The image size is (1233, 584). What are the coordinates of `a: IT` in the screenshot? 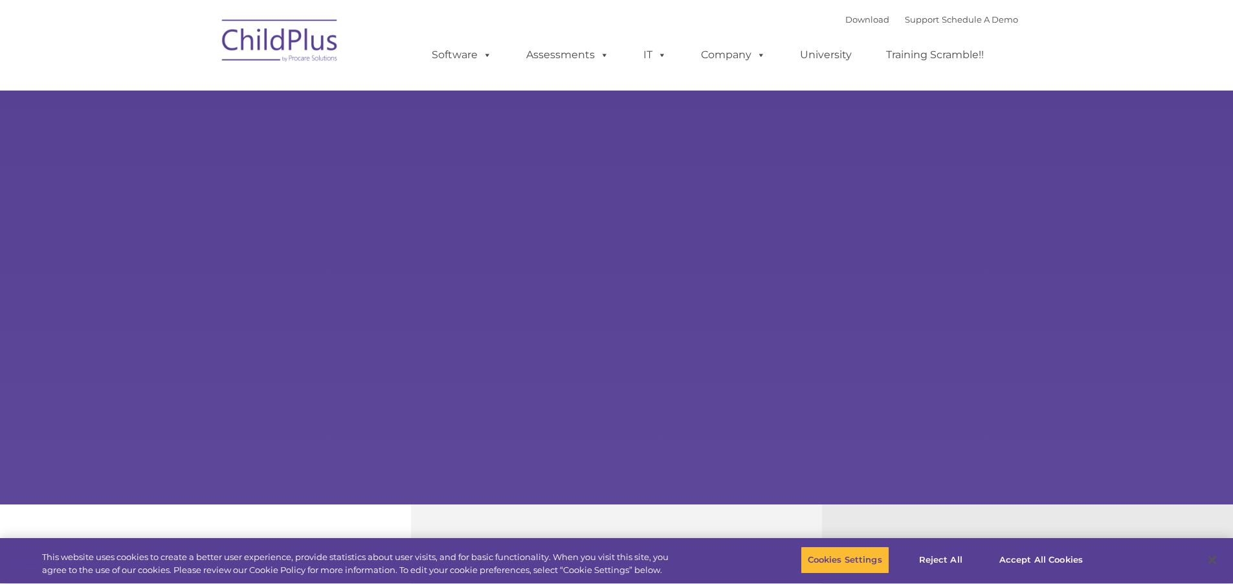 It's located at (655, 55).